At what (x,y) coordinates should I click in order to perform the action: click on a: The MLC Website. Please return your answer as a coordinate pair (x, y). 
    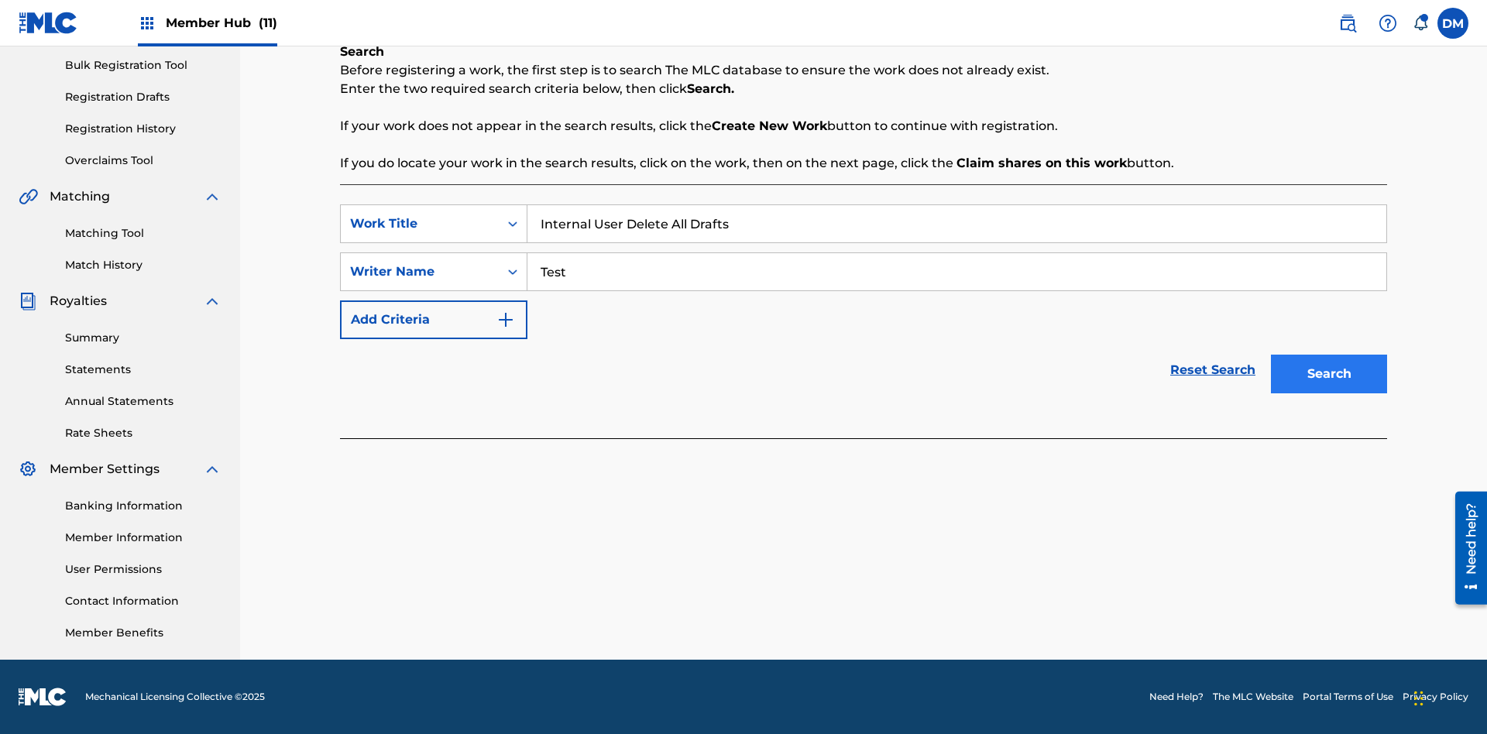
    Looking at the image, I should click on (1253, 697).